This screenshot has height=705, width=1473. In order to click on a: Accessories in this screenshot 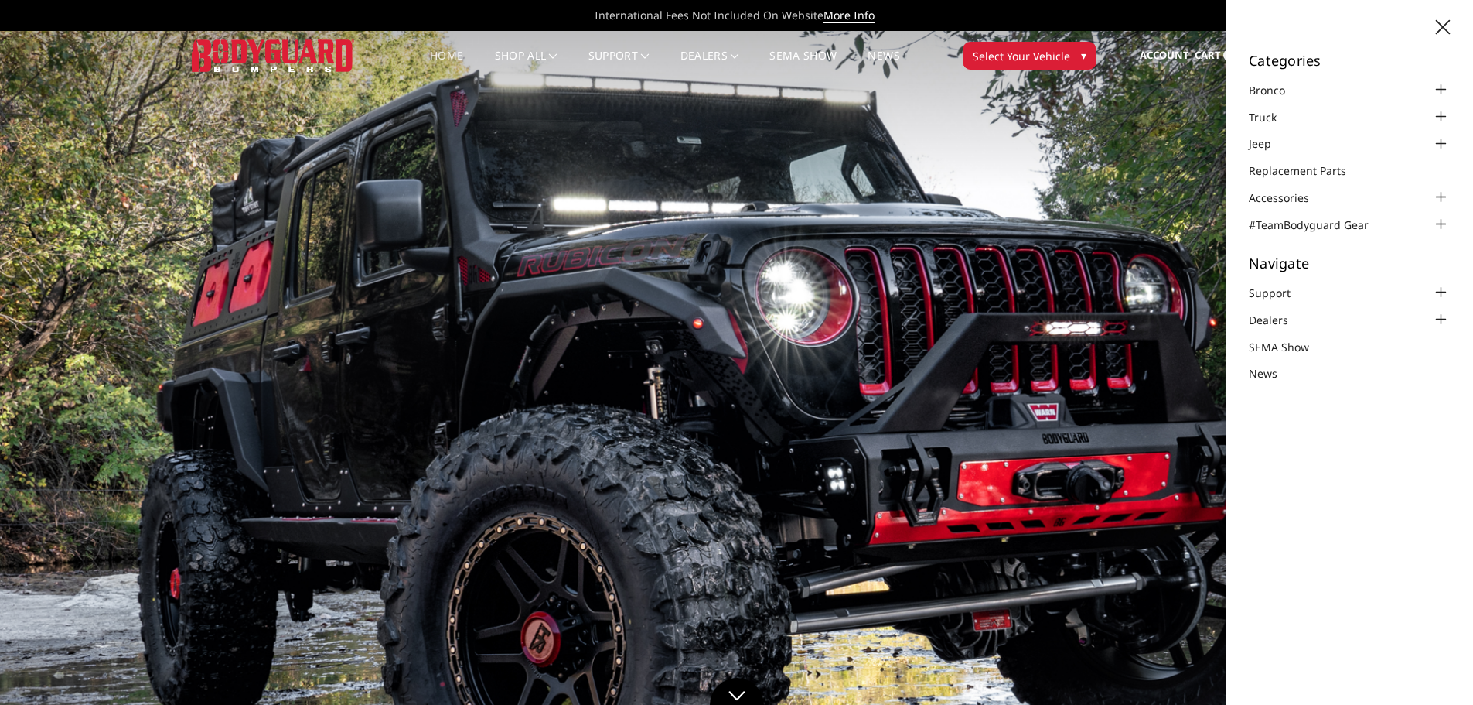, I will do `click(1288, 197)`.